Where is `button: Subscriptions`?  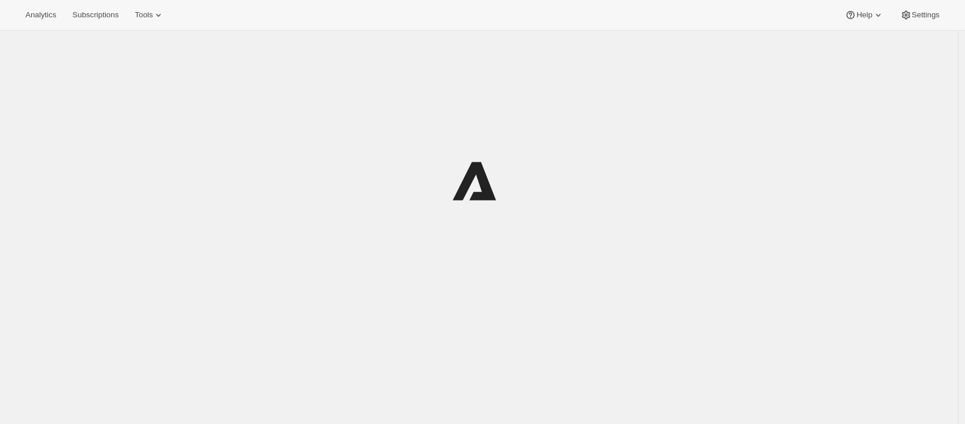
button: Subscriptions is located at coordinates (95, 15).